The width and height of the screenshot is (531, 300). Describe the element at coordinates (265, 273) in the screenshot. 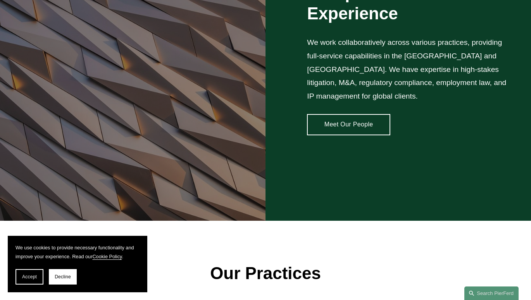

I see `p: Our Practices` at that location.